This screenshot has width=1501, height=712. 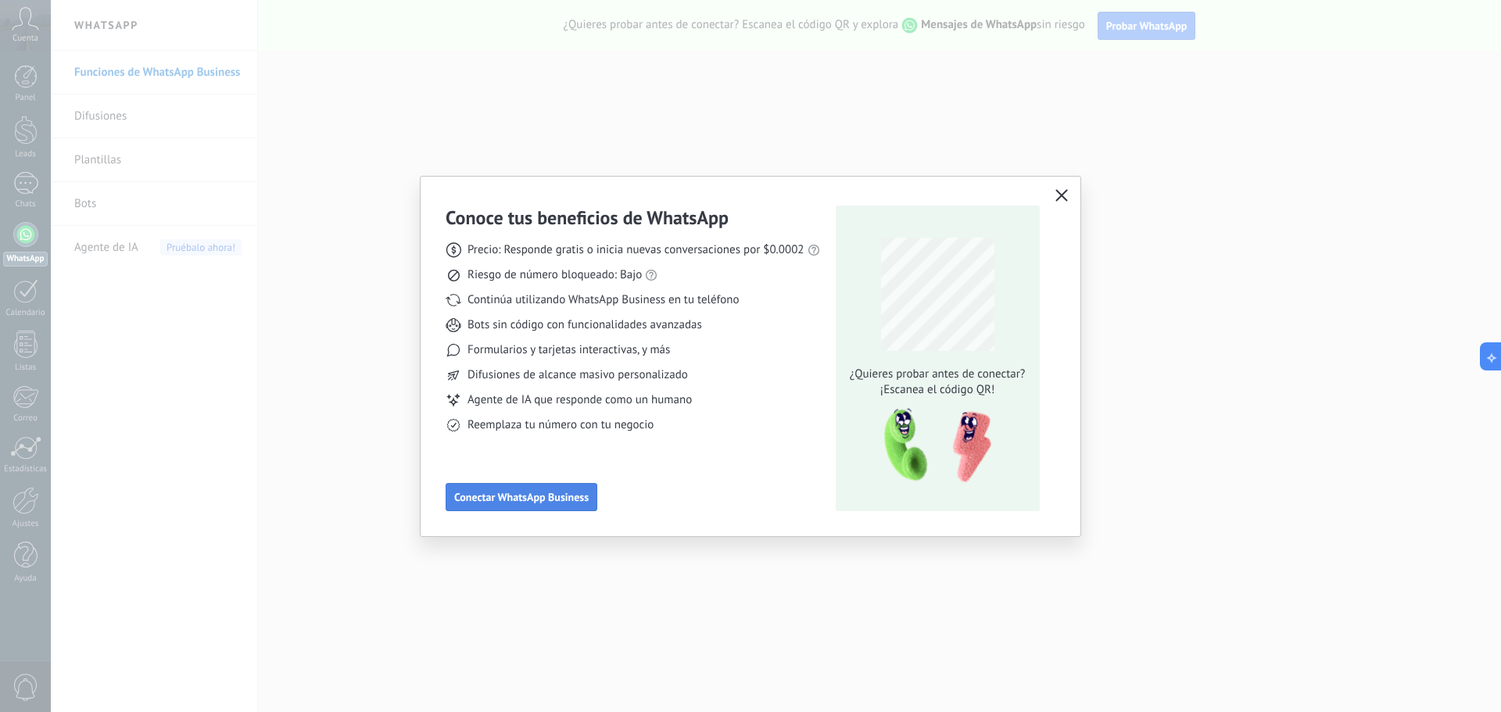 What do you see at coordinates (560, 425) in the screenshot?
I see `span: Reemplaza tu número con tu negocio` at bounding box center [560, 425].